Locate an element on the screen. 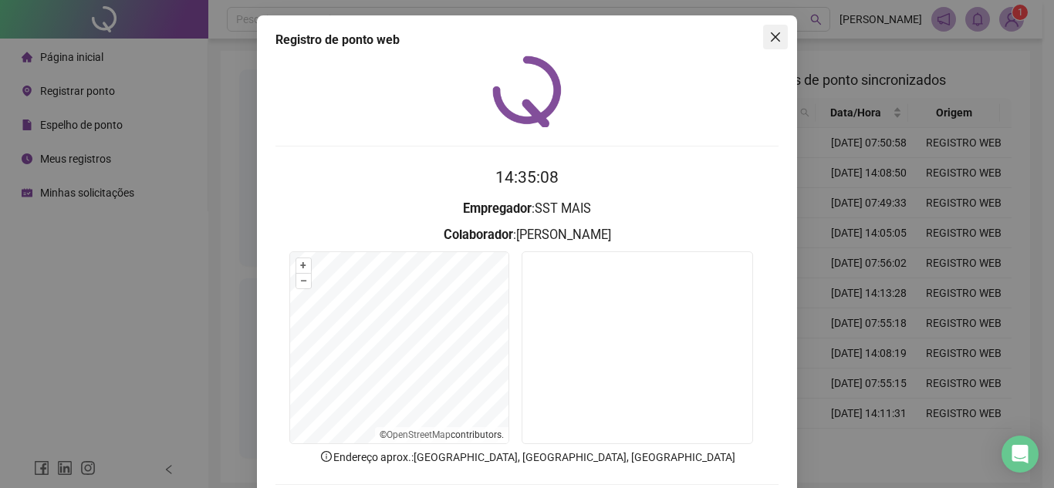 The image size is (1054, 488). strong: Empregador is located at coordinates (497, 208).